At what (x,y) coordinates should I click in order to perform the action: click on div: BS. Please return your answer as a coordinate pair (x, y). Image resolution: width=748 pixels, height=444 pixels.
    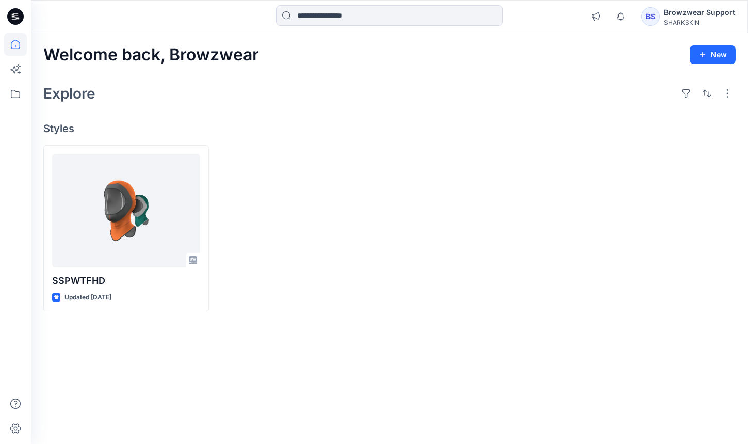
    Looking at the image, I should click on (650, 17).